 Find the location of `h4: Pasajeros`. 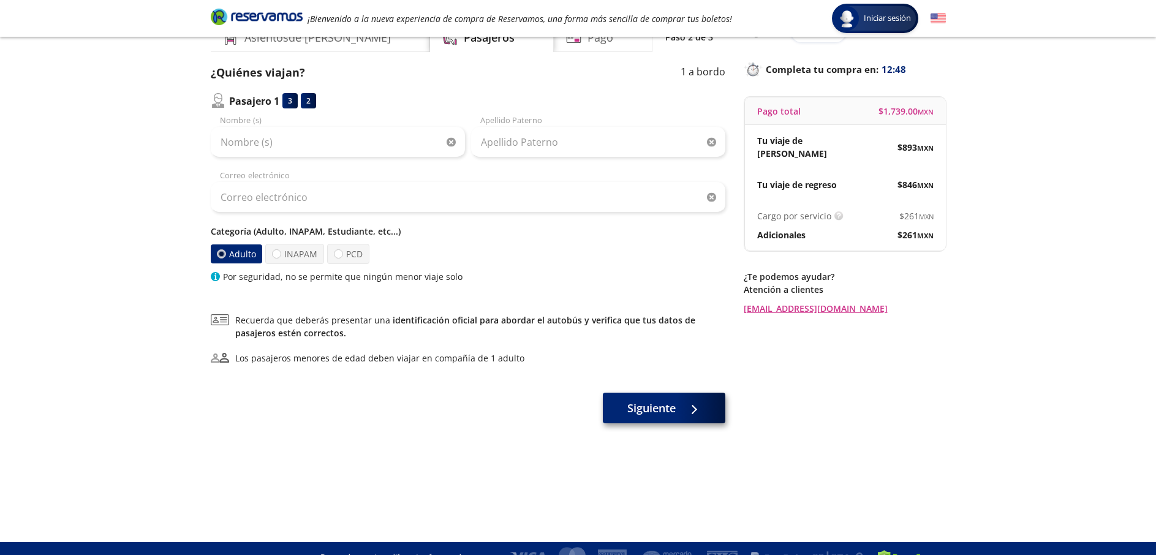

h4: Pasajeros is located at coordinates (489, 37).